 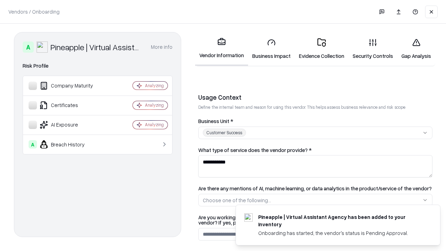 I want to click on a: Business Impact, so click(x=272, y=49).